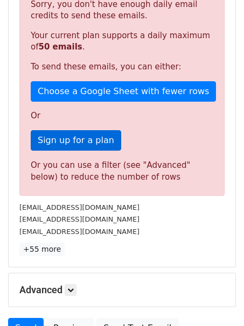  Describe the element at coordinates (217, 300) in the screenshot. I see `div: Chat Widget` at that location.